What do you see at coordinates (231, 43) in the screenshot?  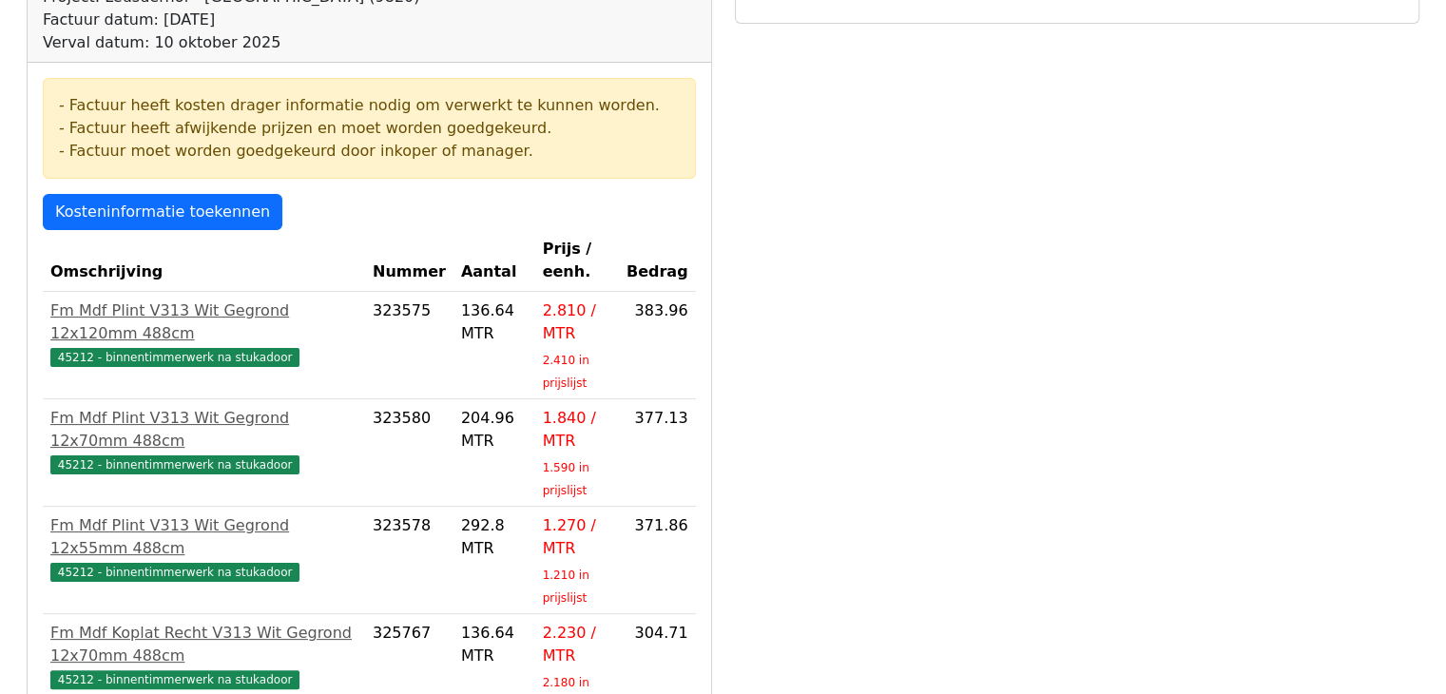 I see `div: Verval datum: 10 oktober 2025` at bounding box center [231, 43].